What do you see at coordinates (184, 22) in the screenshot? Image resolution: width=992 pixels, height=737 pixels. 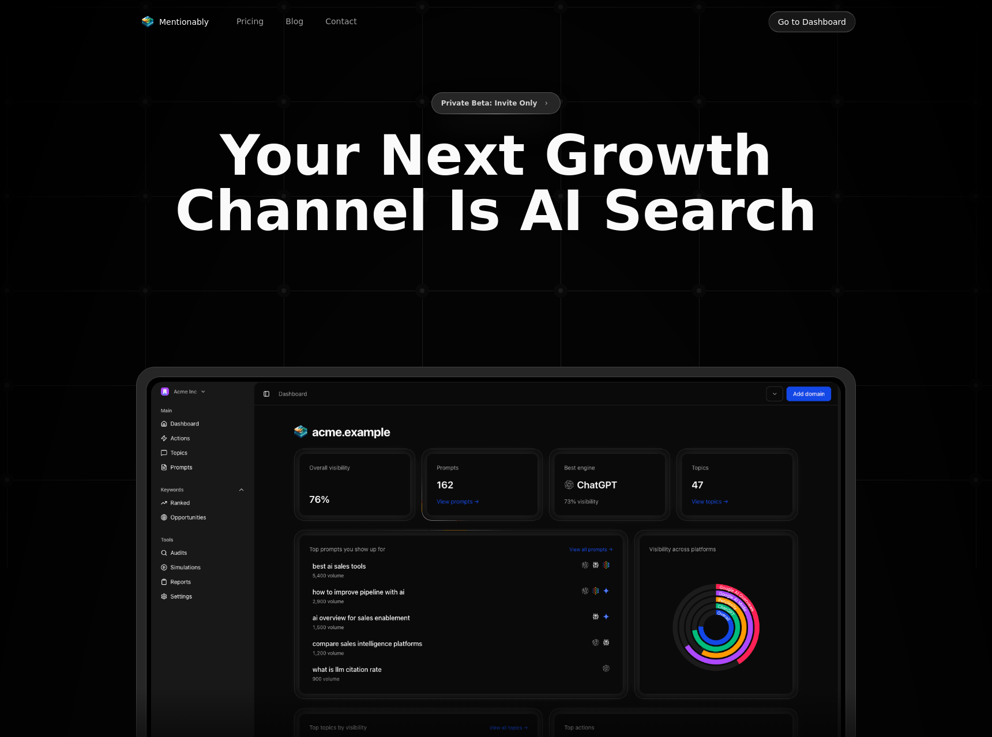 I see `span: Mentionably` at bounding box center [184, 22].